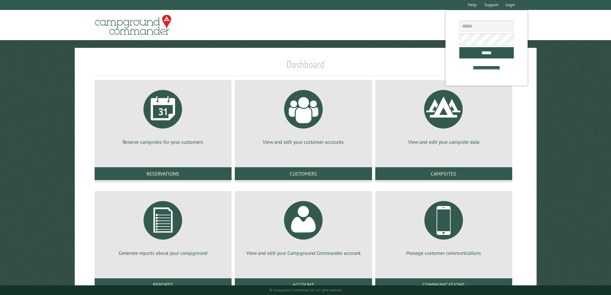  What do you see at coordinates (444, 285) in the screenshot?
I see `a: Communications` at bounding box center [444, 285].